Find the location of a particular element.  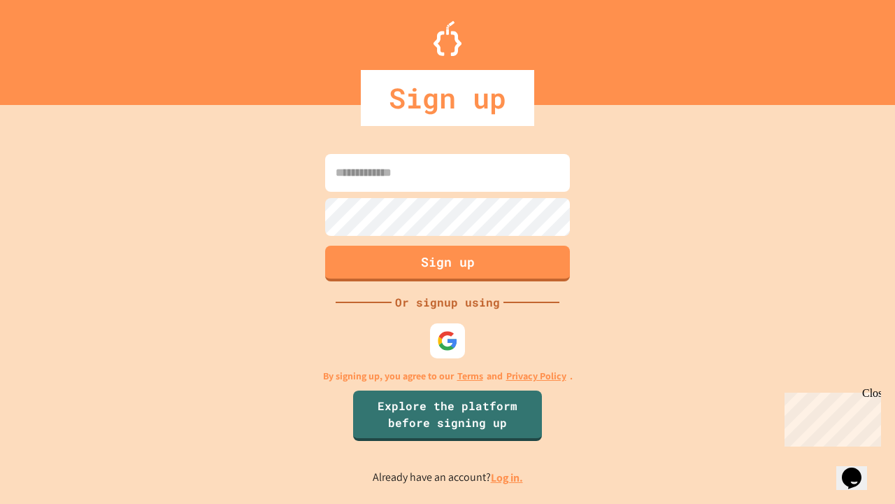

a: Terms is located at coordinates (470, 376).